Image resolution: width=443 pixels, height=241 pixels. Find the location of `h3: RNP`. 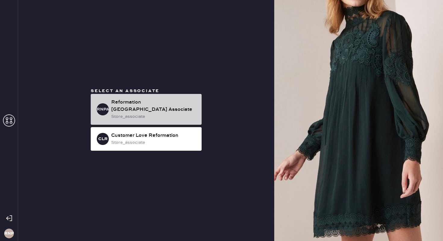

h3: RNP is located at coordinates (9, 233).